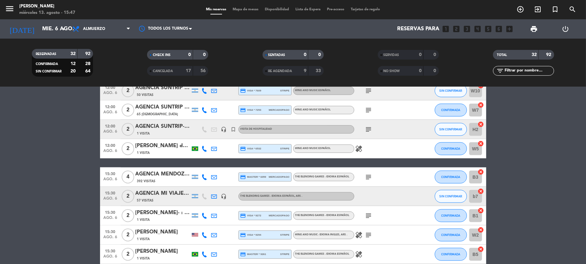 This screenshot has height=264, width=586. I want to click on i: arrow_drop_down, so click(64, 29).